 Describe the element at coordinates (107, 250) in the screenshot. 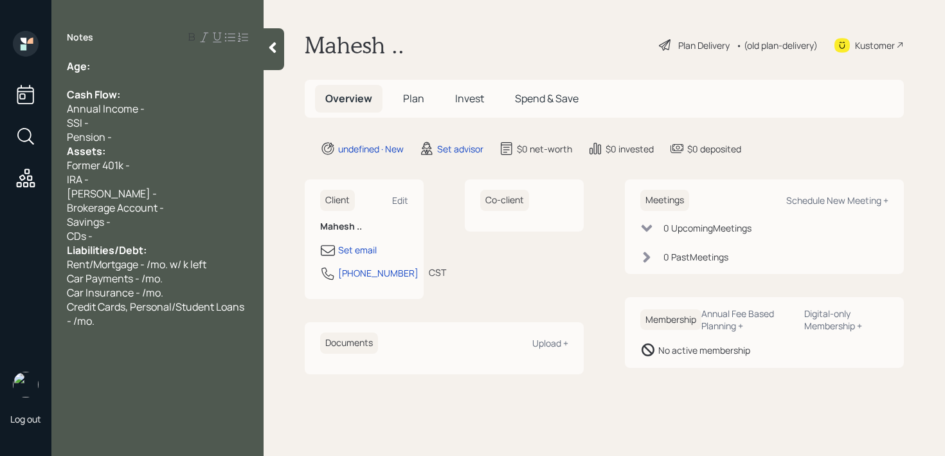

I see `span: Liabilities/Debt:` at that location.